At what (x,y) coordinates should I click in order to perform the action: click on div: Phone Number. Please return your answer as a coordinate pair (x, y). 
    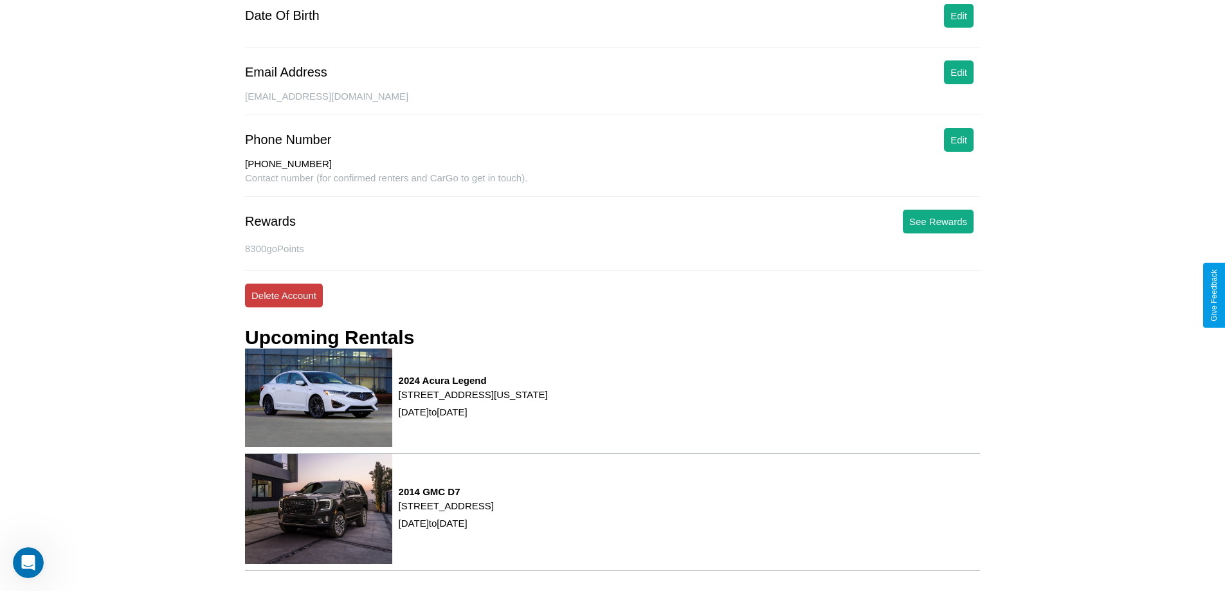
    Looking at the image, I should click on (288, 140).